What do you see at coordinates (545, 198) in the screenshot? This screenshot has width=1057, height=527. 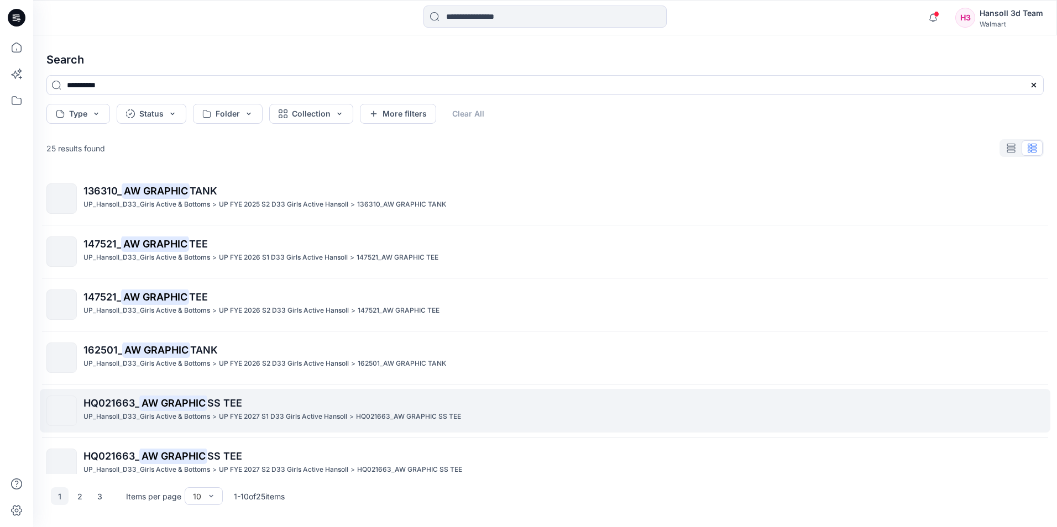 I see `a: 136310_AW GRAPHICTANKUP_Hansoll_D33_Girls Active & Bottoms>UP FYE 2025 S2 D33 Girls Active Hansol...` at bounding box center [545, 198].